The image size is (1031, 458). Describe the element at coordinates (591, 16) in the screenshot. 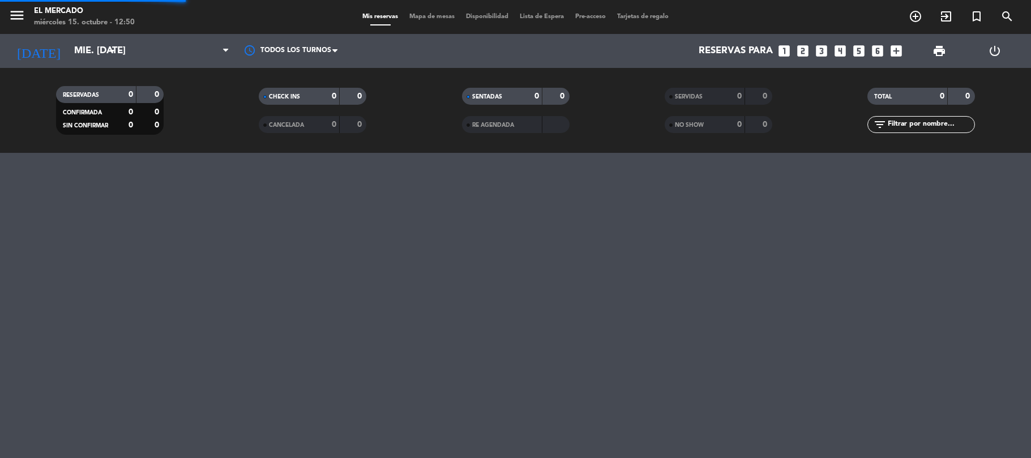

I see `span: Pre-acceso` at that location.